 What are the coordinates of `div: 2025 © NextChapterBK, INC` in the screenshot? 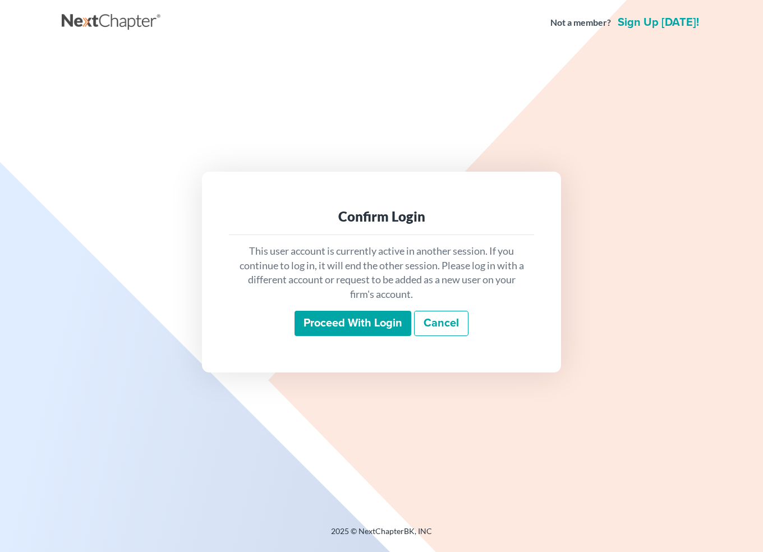 It's located at (382, 536).